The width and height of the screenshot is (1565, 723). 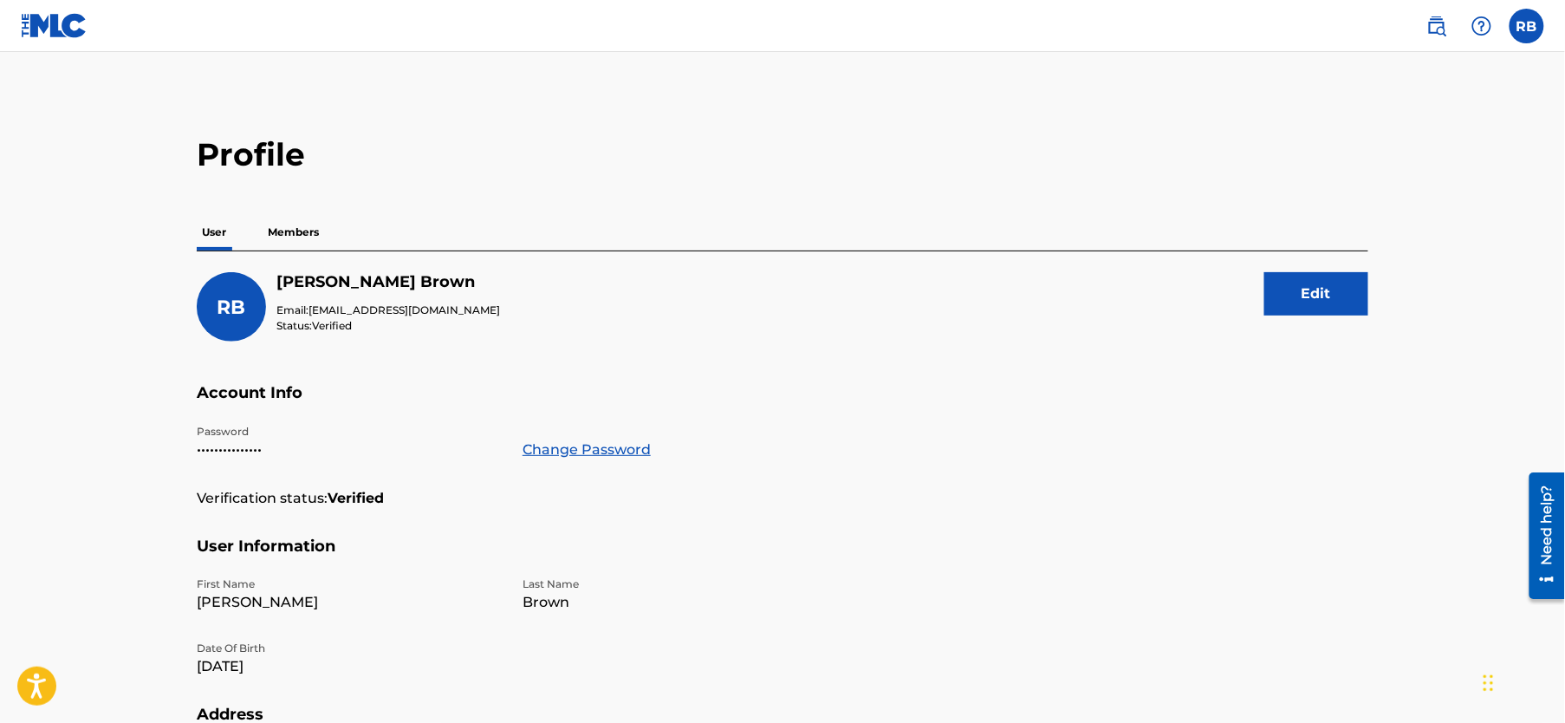 What do you see at coordinates (675, 602) in the screenshot?
I see `p: Brown` at bounding box center [675, 602].